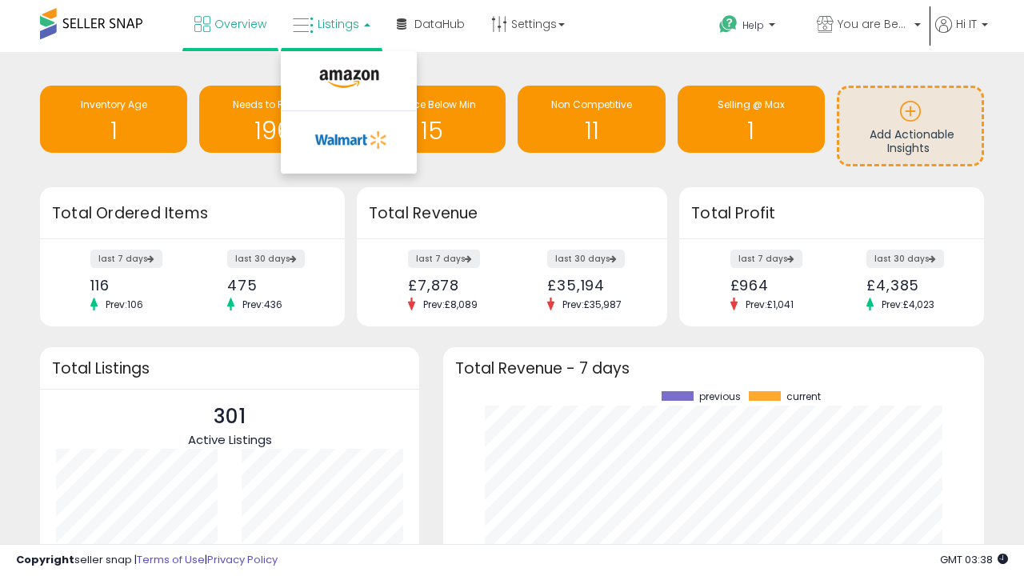 This screenshot has height=576, width=1024. I want to click on div: seller snap | |, so click(146, 560).